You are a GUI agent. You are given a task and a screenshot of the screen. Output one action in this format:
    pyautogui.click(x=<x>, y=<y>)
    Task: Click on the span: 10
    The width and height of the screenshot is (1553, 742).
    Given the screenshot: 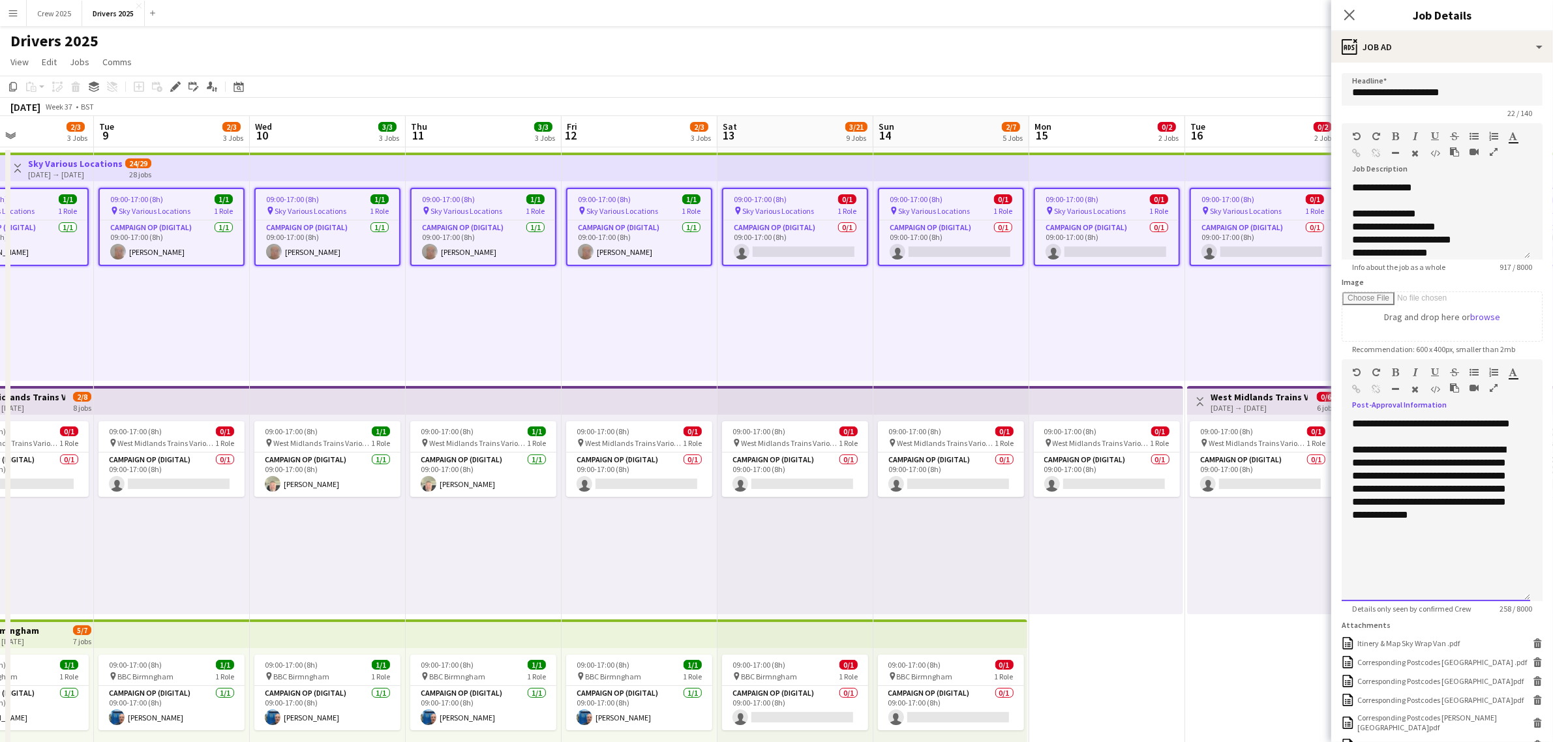 What is the action you would take?
    pyautogui.click(x=262, y=135)
    